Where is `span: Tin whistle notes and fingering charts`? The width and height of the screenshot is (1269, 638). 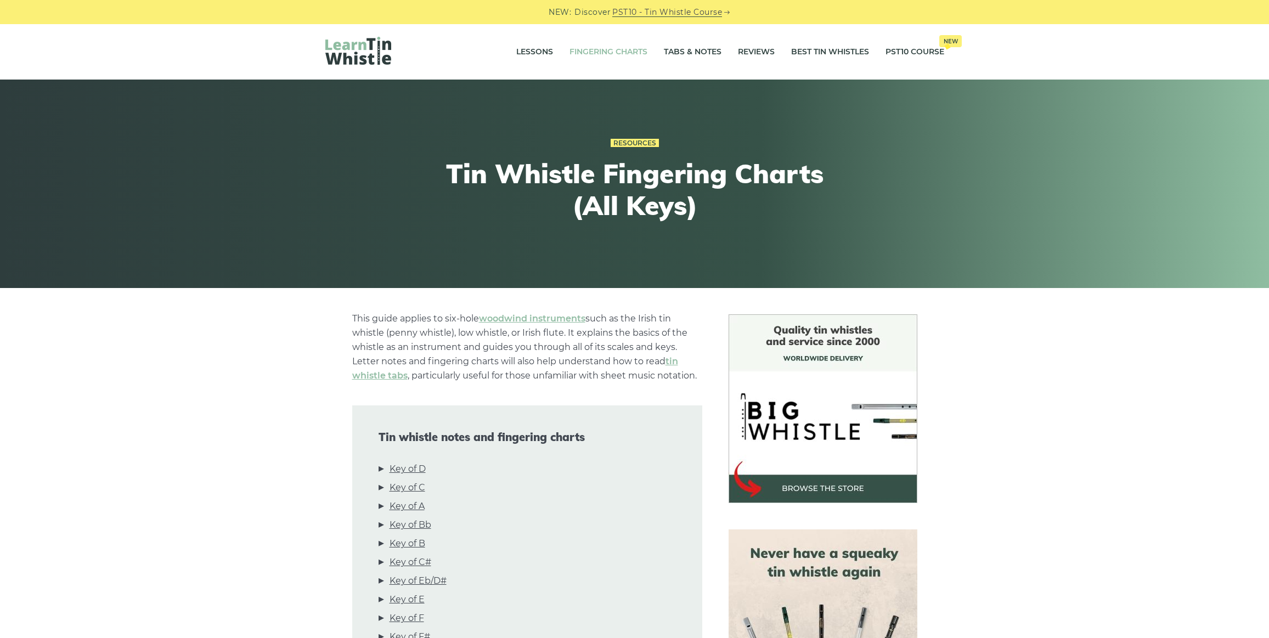
span: Tin whistle notes and fingering charts is located at coordinates (527, 437).